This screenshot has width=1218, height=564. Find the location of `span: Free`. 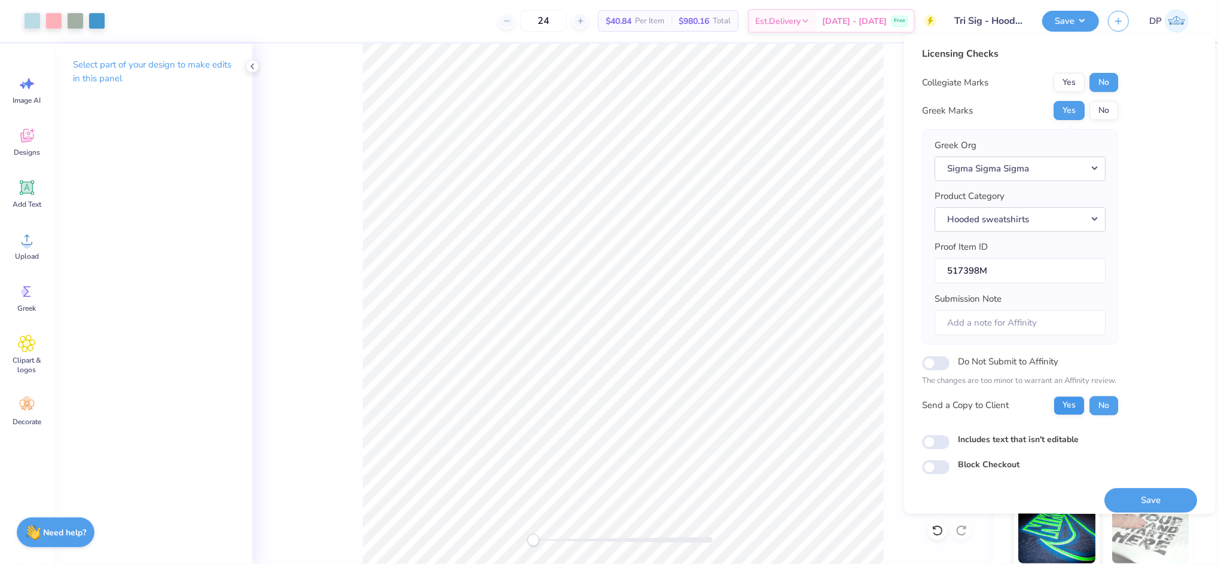

span: Free is located at coordinates (899, 21).